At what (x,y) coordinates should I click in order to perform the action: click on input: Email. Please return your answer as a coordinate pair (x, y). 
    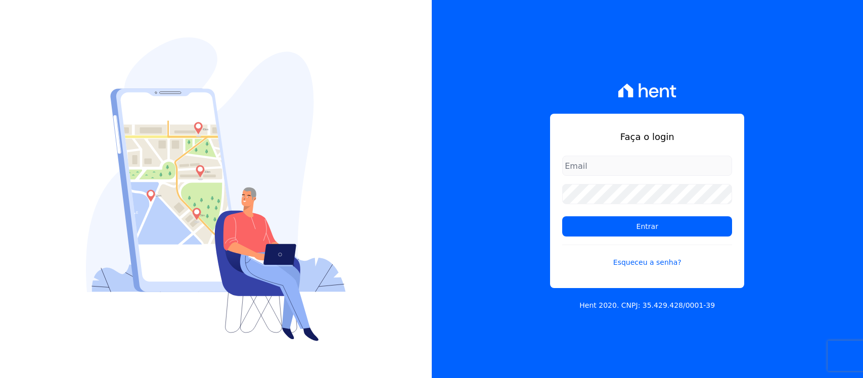
    Looking at the image, I should click on (647, 166).